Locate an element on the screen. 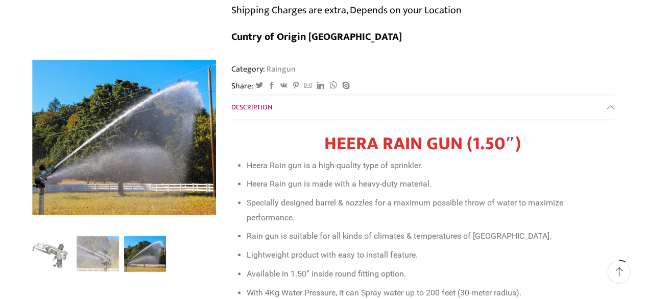  div: Previous slide is located at coordinates (45, 139).